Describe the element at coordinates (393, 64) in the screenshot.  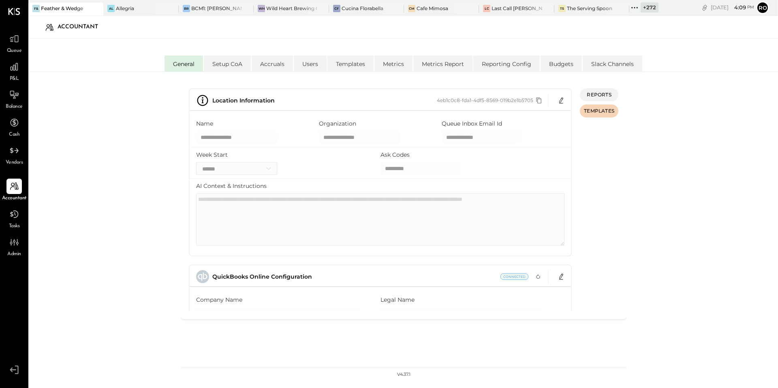
I see `li: Metrics` at that location.